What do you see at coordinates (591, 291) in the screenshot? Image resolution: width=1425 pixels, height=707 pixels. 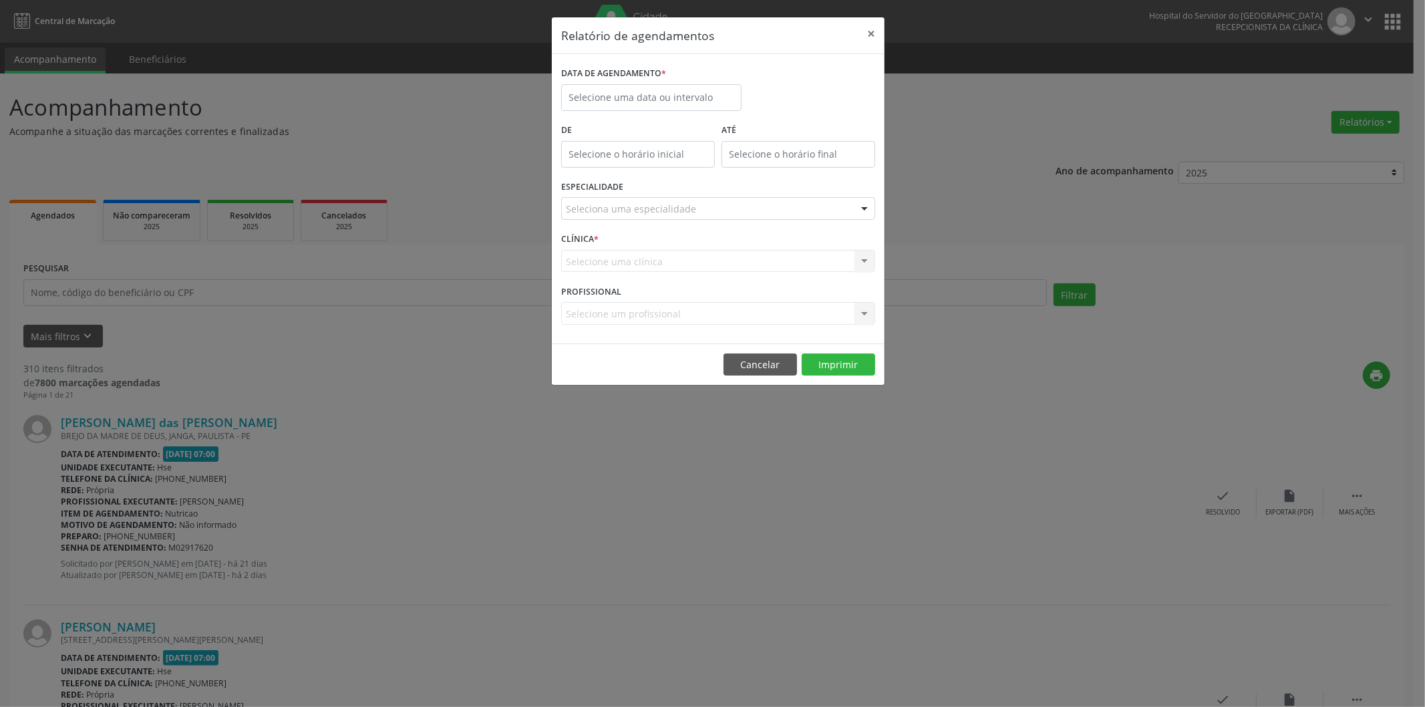 I see `label: PROFISSIONAL` at bounding box center [591, 291].